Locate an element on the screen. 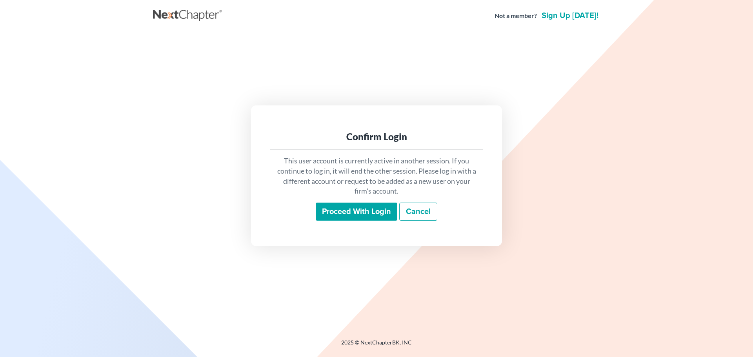  strong: Not a member? is located at coordinates (515, 16).